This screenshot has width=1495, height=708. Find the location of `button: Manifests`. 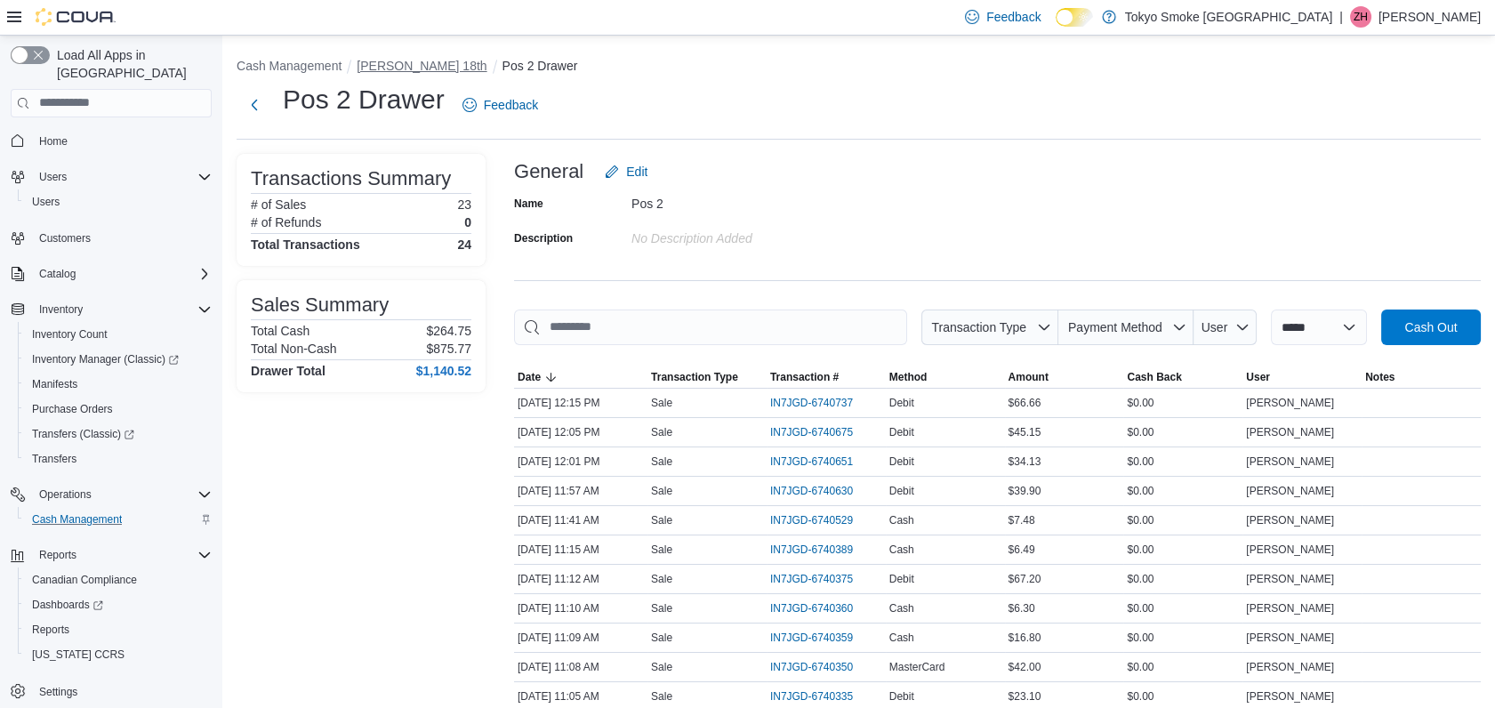

button: Manifests is located at coordinates (118, 384).